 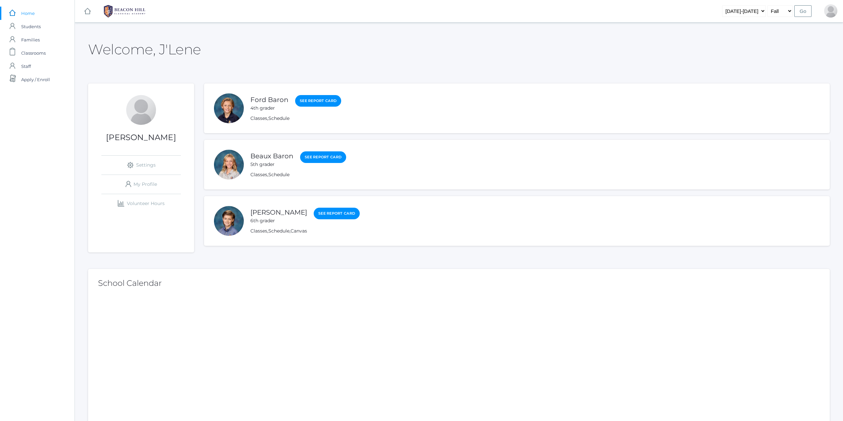 I want to click on h2: School Calendar, so click(x=459, y=283).